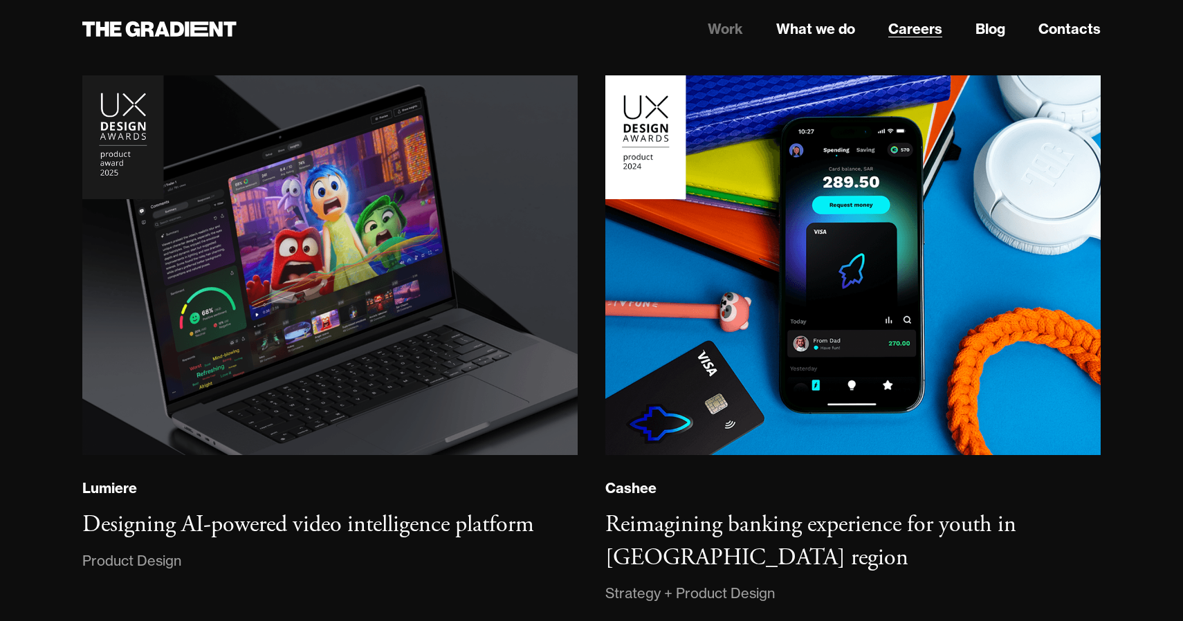 Image resolution: width=1183 pixels, height=621 pixels. Describe the element at coordinates (690, 594) in the screenshot. I see `div: Strategy + Product Design` at that location.